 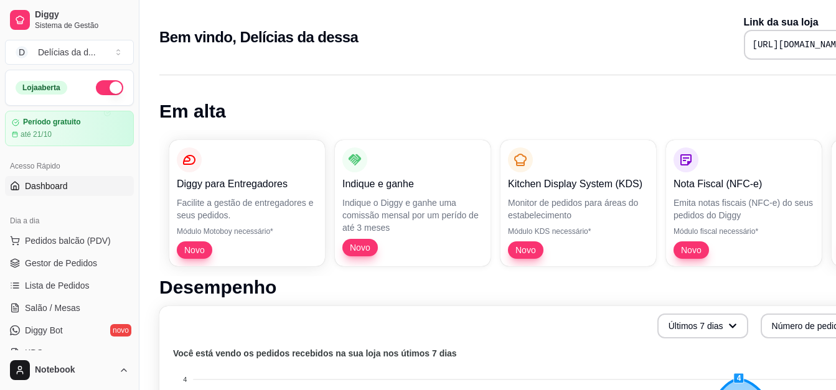 What do you see at coordinates (52, 308) in the screenshot?
I see `span: Salão / Mesas` at bounding box center [52, 308].